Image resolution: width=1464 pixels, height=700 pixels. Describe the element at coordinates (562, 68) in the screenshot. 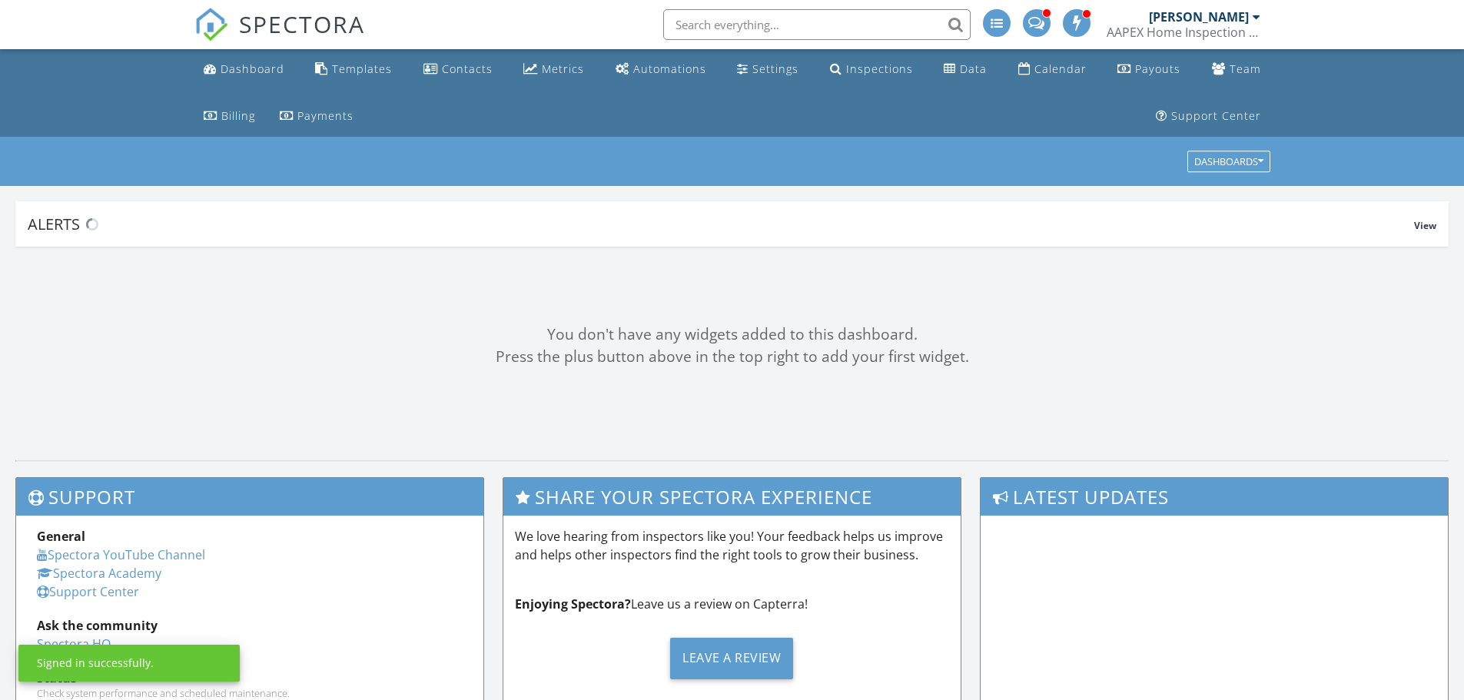

I see `div: Metrics` at that location.